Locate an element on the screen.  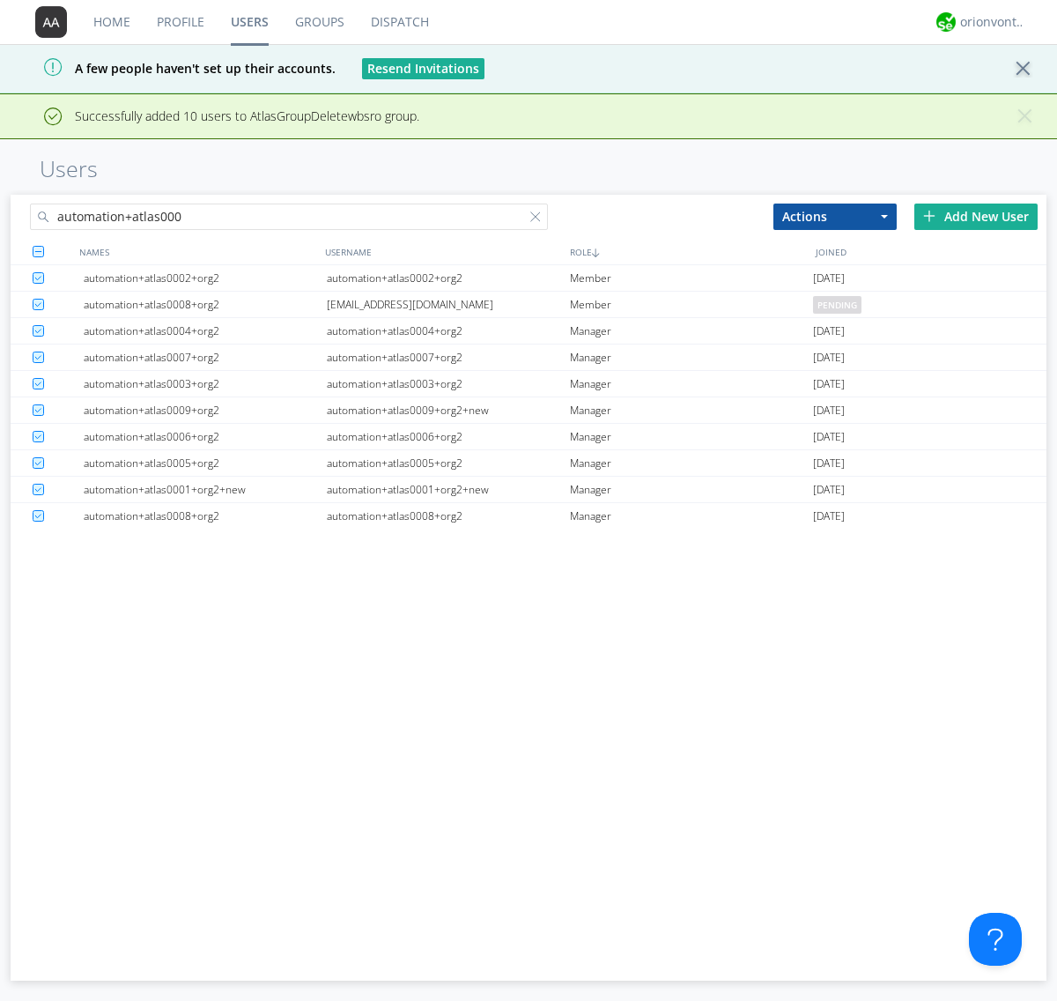
div: automation+atlas0009+org2+new is located at coordinates (448, 410).